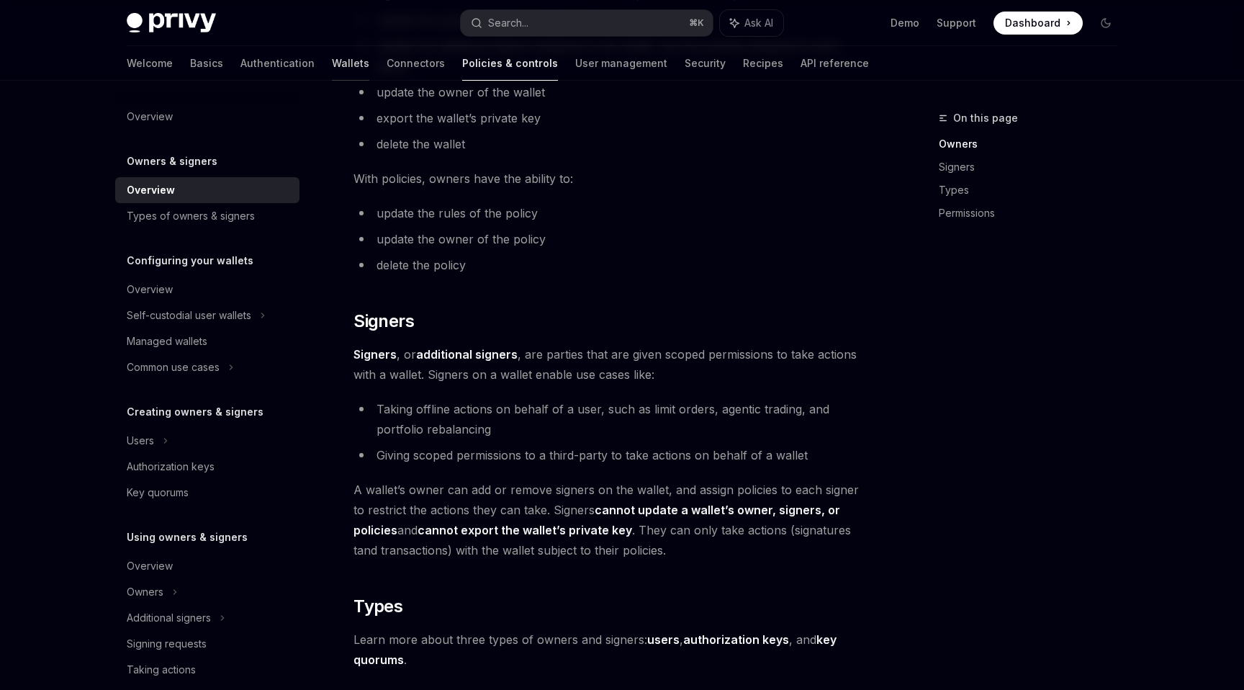  Describe the element at coordinates (187, 537) in the screenshot. I see `h5: Using owners & signers` at that location.